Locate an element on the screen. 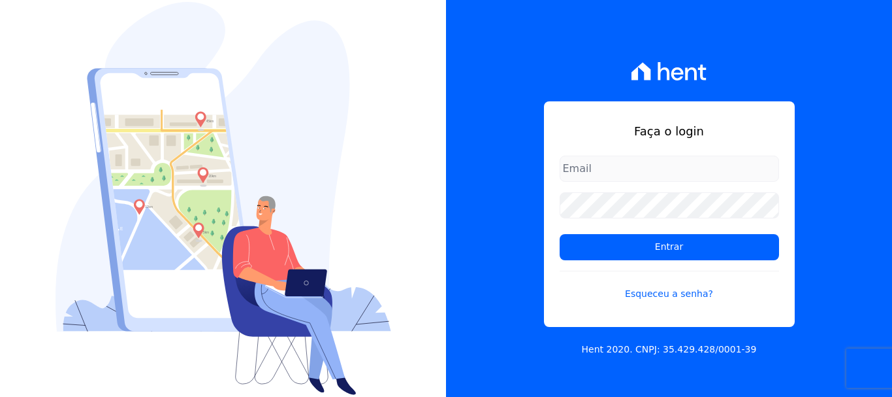  input: Email is located at coordinates (670, 169).